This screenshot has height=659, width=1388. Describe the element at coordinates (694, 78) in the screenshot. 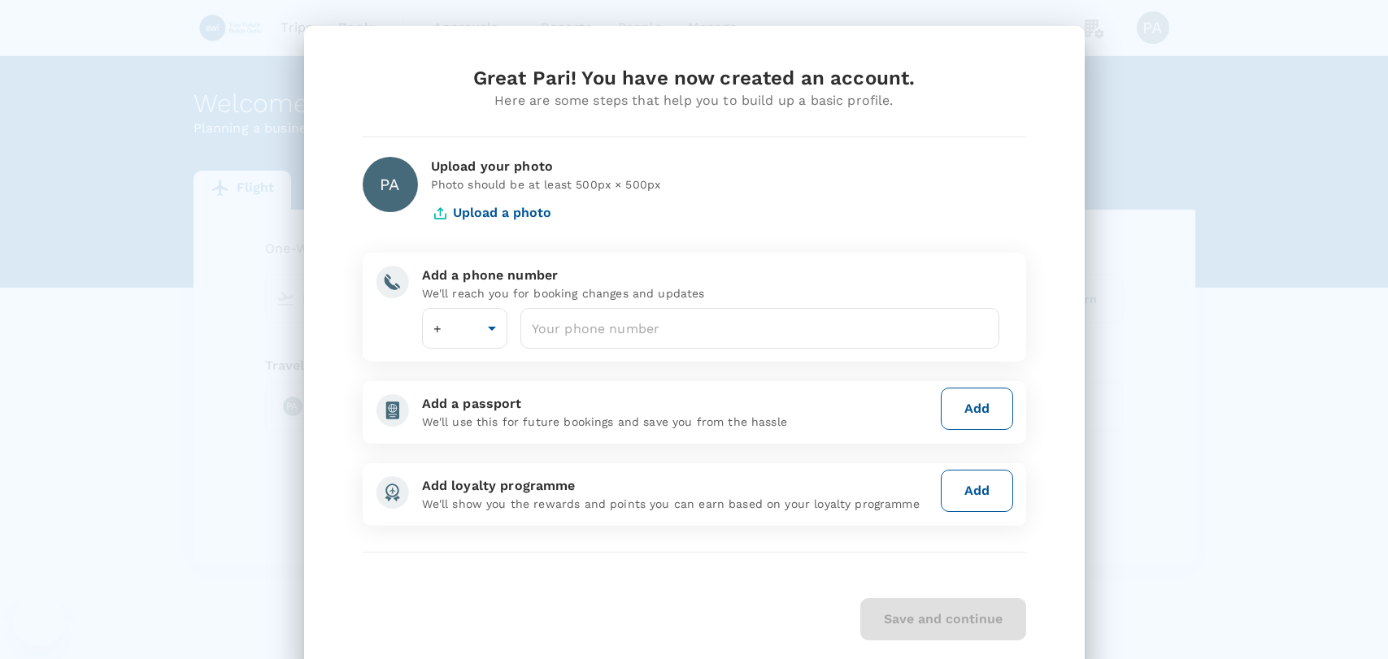

I see `div: Great Pari! You have now created an account.` at that location.